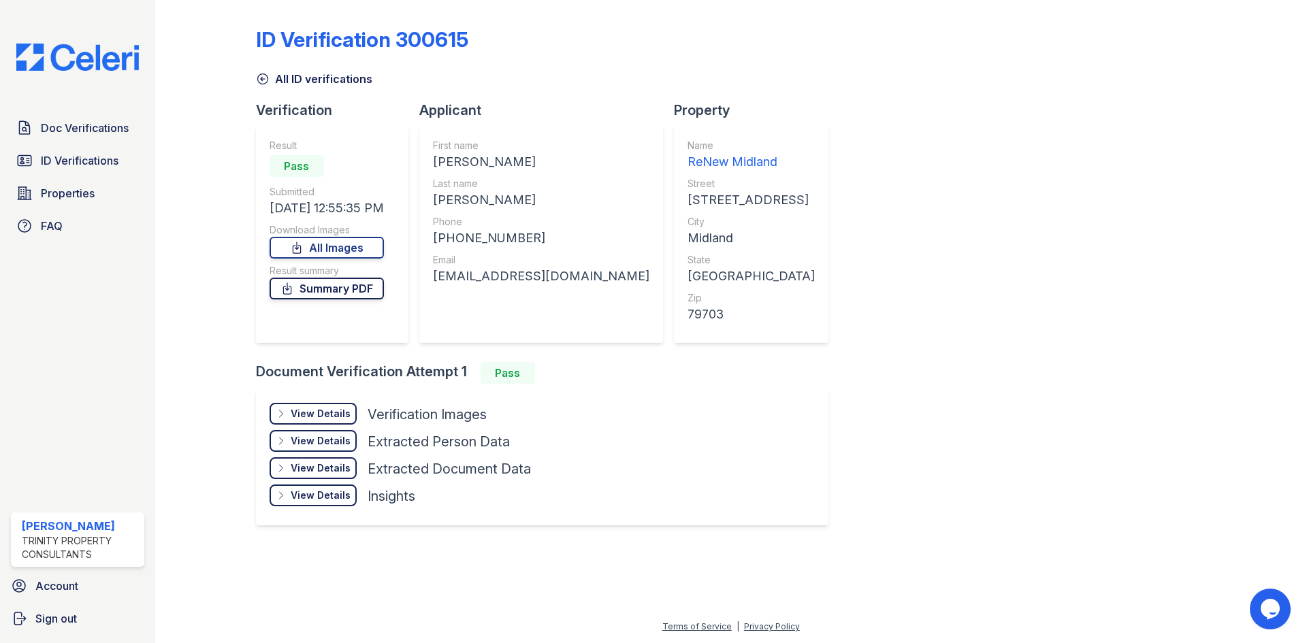 This screenshot has width=1307, height=643. What do you see at coordinates (67, 193) in the screenshot?
I see `span: Properties` at bounding box center [67, 193].